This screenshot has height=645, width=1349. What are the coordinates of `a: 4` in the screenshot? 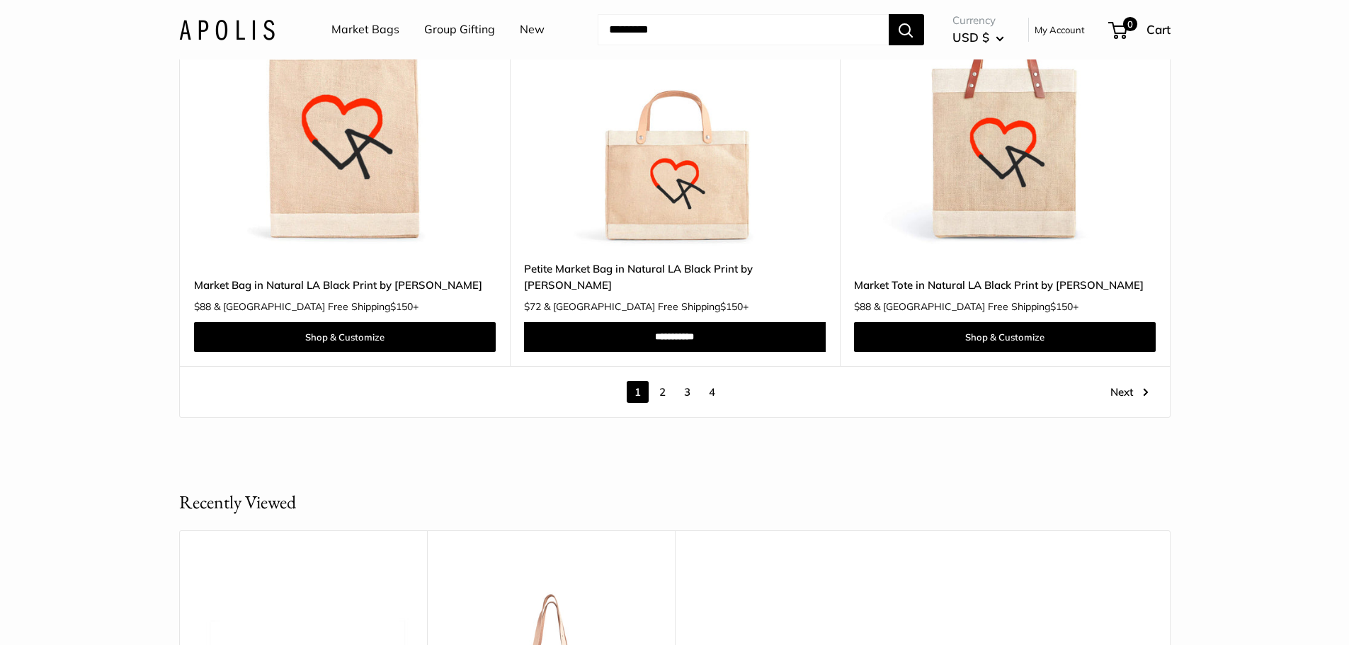 It's located at (711, 391).